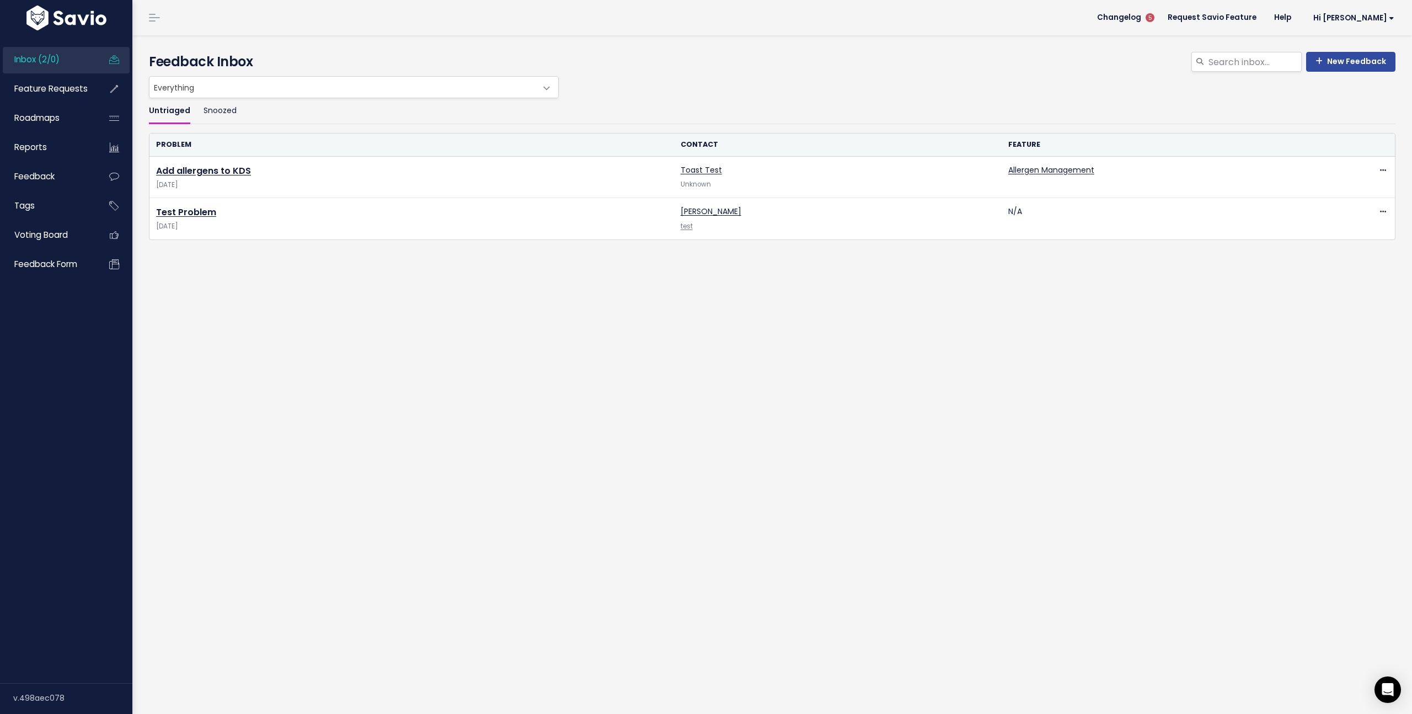 The image size is (1412, 714). Describe the element at coordinates (772, 62) in the screenshot. I see `h4: Feedback Inbox` at that location.